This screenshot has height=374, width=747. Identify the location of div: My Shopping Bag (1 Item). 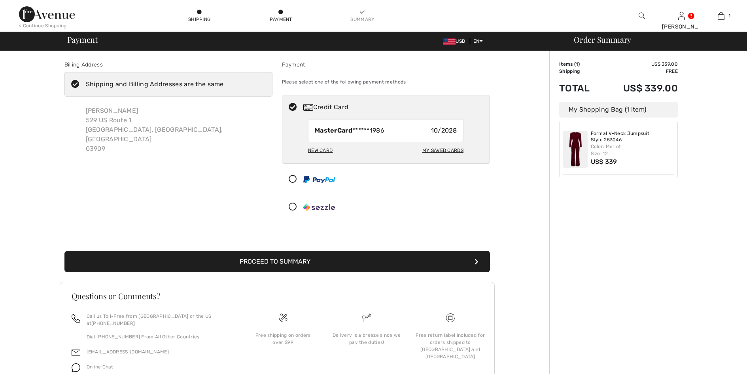
(618, 109).